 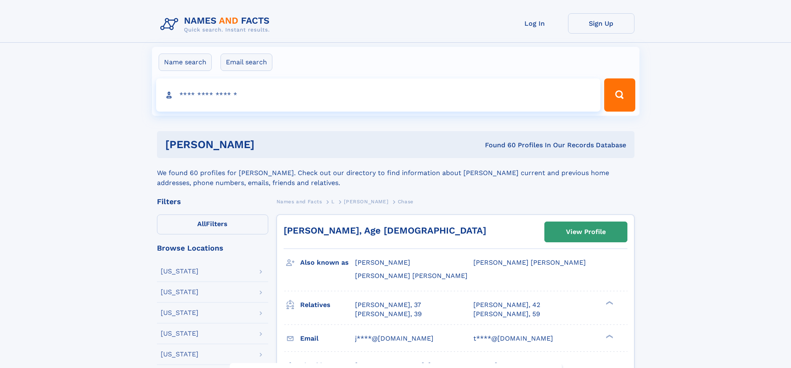 What do you see at coordinates (246, 62) in the screenshot?
I see `label: Email search` at bounding box center [246, 62].